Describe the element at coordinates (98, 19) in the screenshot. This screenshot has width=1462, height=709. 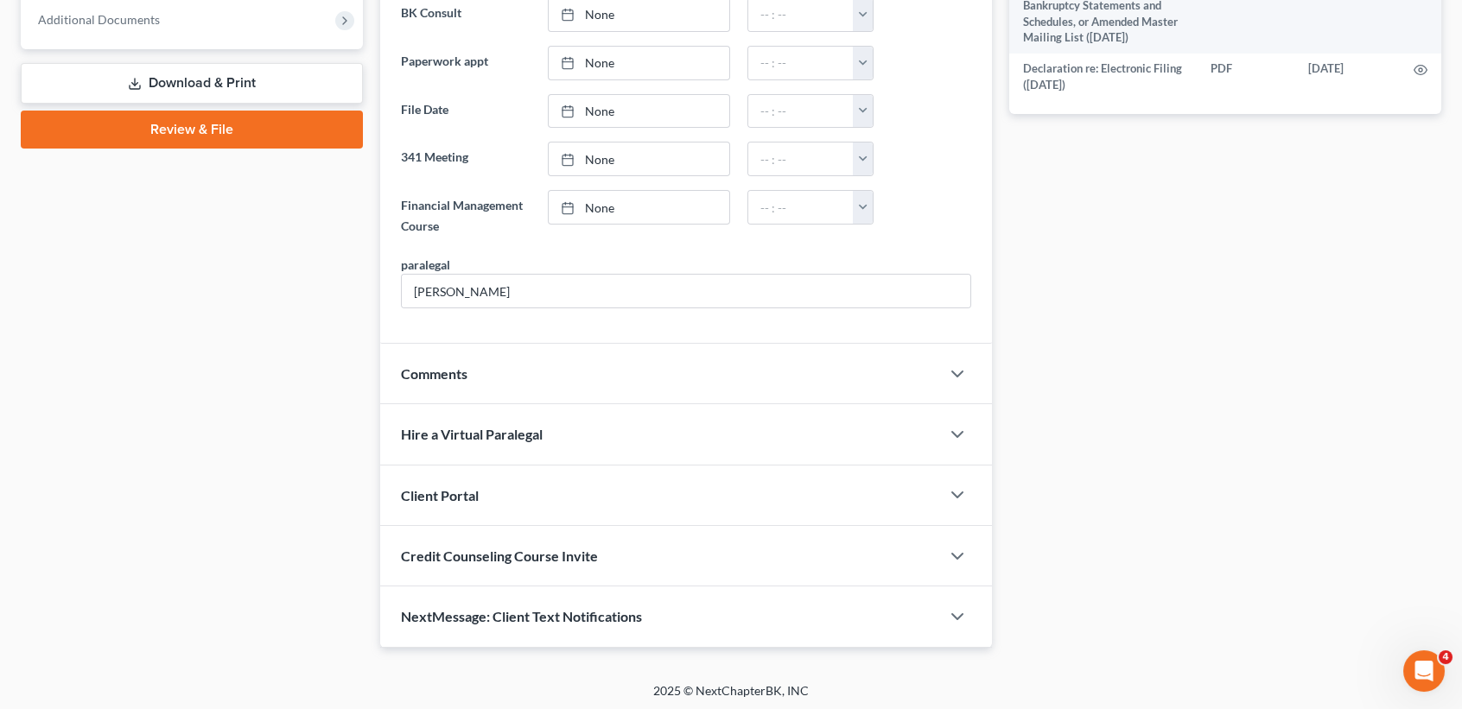
I see `span: Additional Documents` at that location.